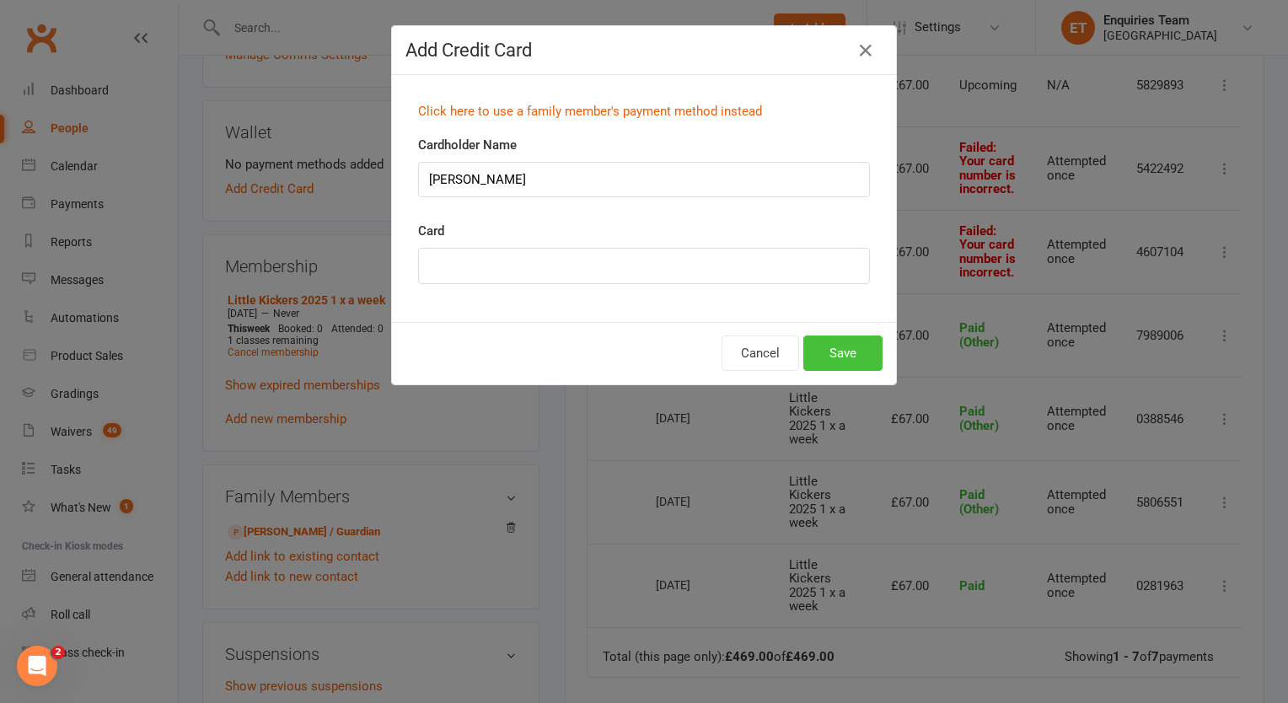 The width and height of the screenshot is (1288, 703). Describe the element at coordinates (58, 652) in the screenshot. I see `span: 2` at that location.